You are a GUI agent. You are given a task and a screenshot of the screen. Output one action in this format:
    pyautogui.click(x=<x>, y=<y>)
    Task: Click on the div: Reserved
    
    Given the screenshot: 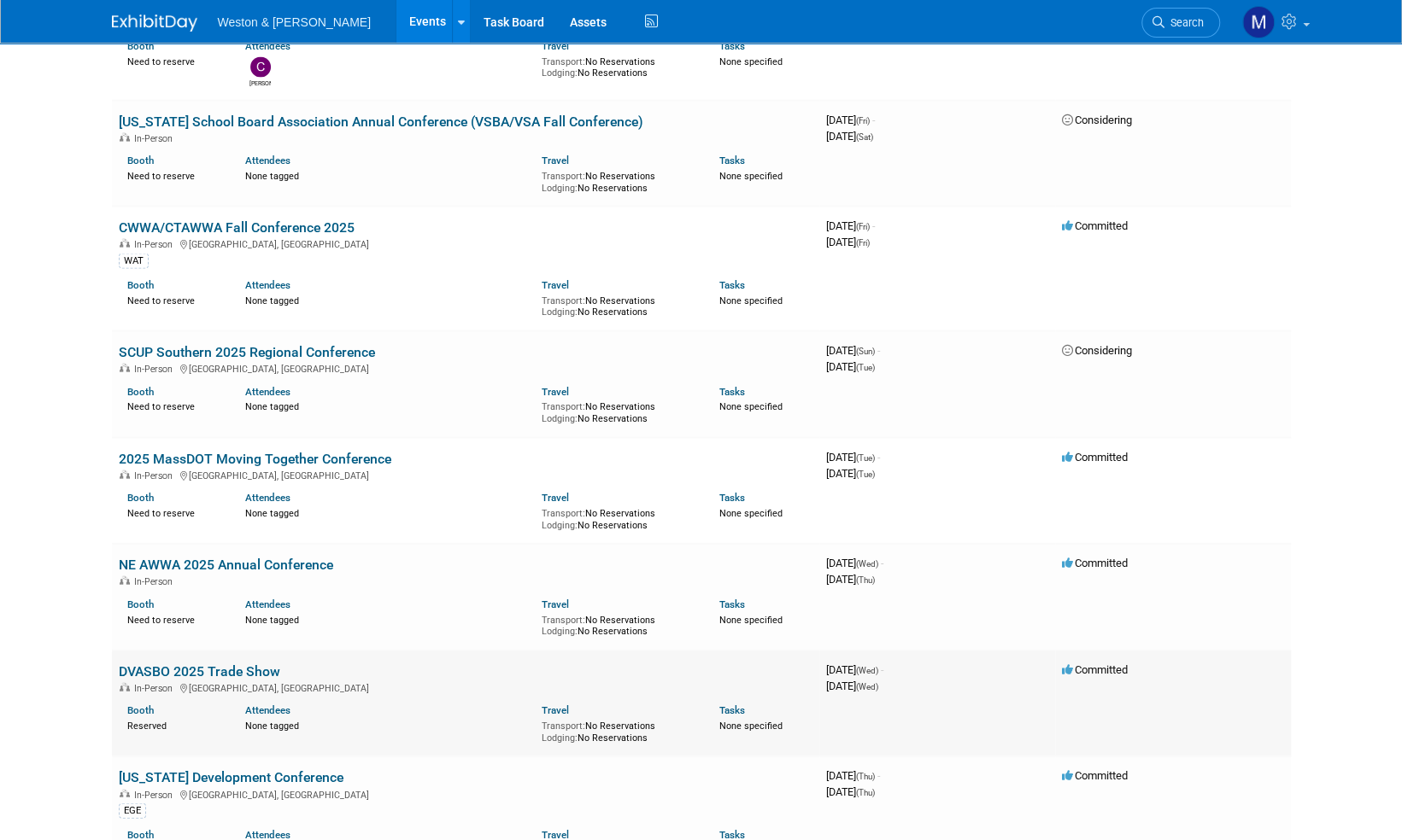 What is the action you would take?
    pyautogui.click(x=173, y=725)
    